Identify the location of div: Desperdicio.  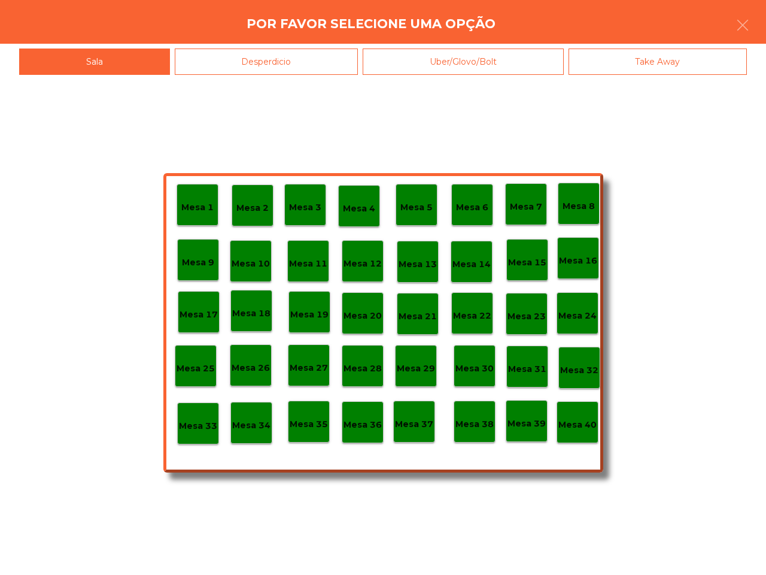
(266, 62).